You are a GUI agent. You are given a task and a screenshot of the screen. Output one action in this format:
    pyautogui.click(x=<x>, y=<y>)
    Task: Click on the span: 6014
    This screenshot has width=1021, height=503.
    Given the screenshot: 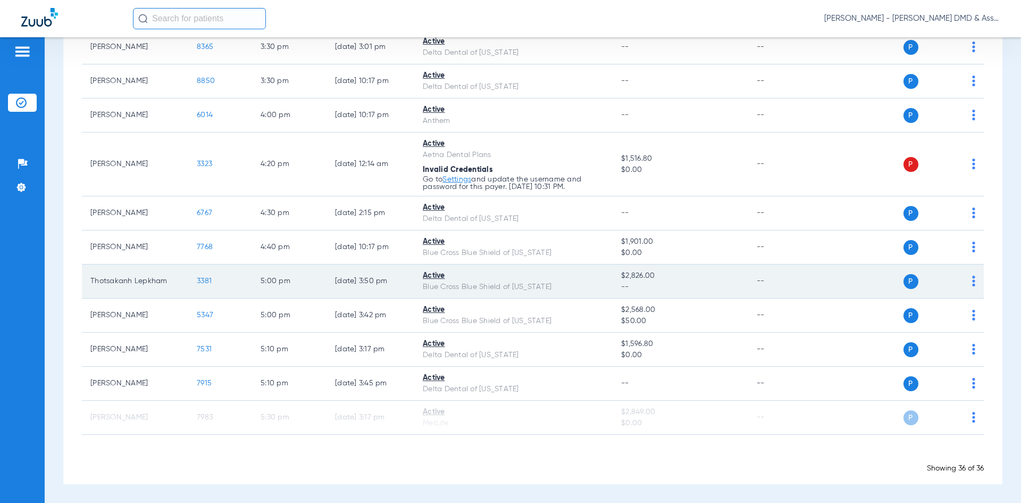 What is the action you would take?
    pyautogui.click(x=205, y=115)
    